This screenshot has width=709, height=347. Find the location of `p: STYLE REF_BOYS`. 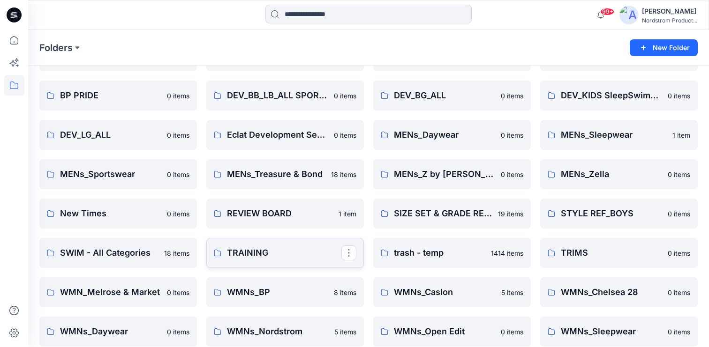

p: STYLE REF_BOYS is located at coordinates (611, 214).